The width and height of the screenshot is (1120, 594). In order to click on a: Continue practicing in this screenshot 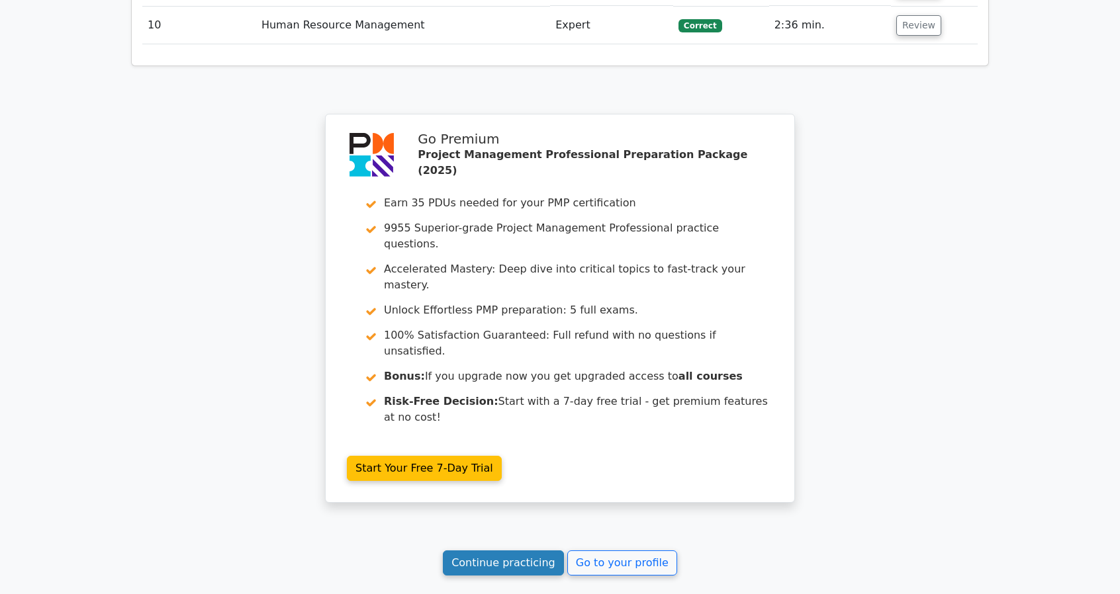, I will do `click(503, 563)`.